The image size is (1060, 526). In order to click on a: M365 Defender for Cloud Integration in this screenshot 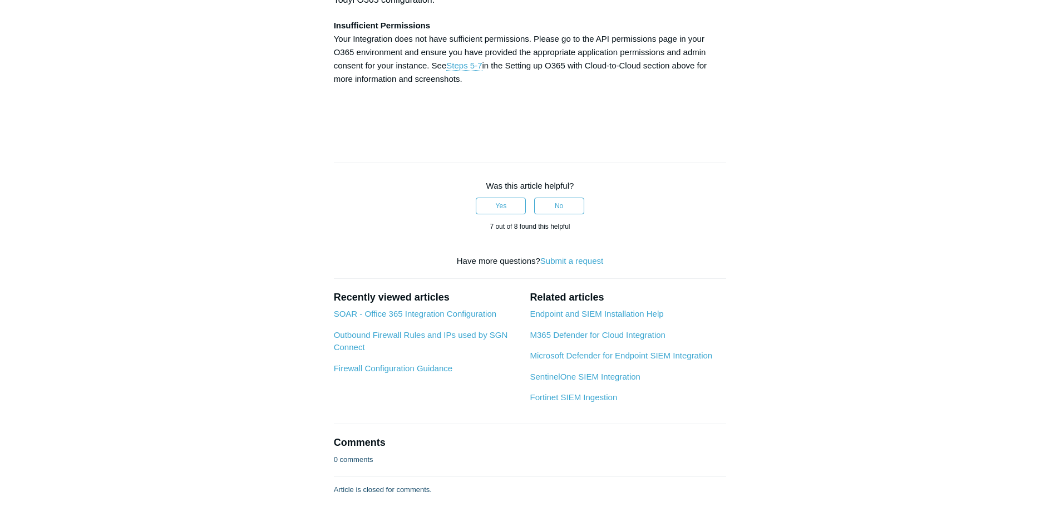, I will do `click(597, 334)`.